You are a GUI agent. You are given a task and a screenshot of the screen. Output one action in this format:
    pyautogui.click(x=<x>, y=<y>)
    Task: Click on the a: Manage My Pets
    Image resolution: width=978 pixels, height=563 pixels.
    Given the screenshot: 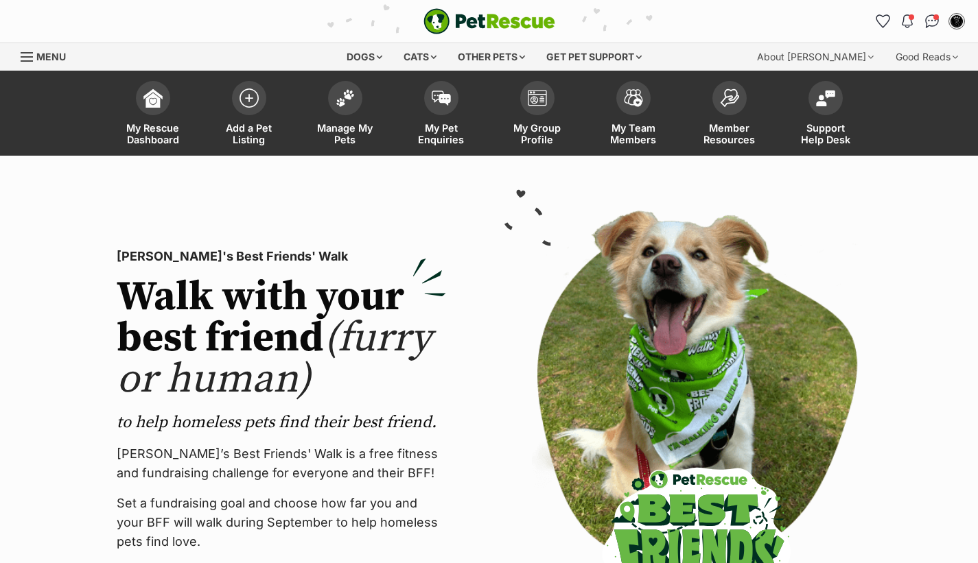 What is the action you would take?
    pyautogui.click(x=345, y=115)
    